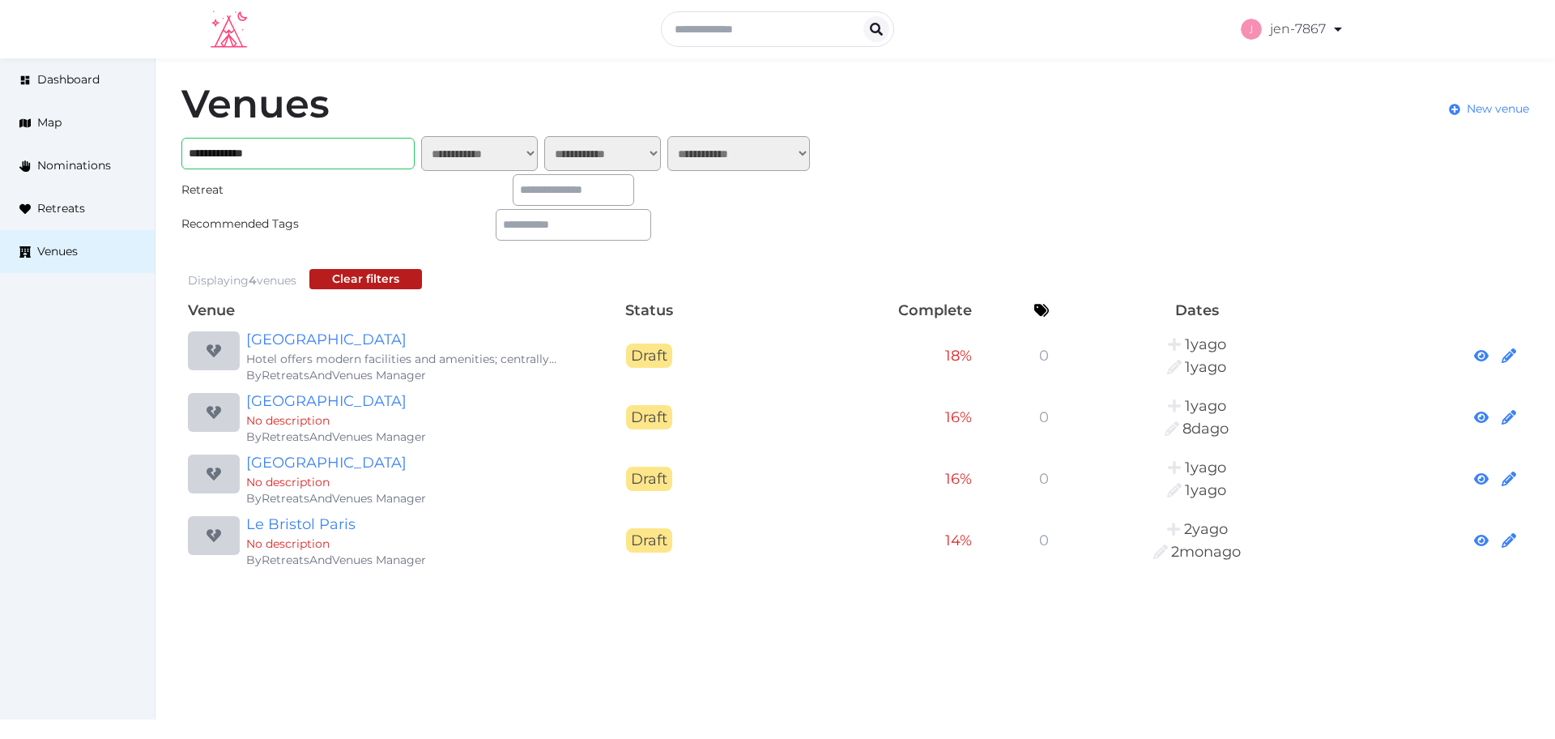 The width and height of the screenshot is (1555, 739). I want to click on div: Hotel offers modern facilities and amenities; centrally located, convenient for city exploring; s..., so click(402, 359).